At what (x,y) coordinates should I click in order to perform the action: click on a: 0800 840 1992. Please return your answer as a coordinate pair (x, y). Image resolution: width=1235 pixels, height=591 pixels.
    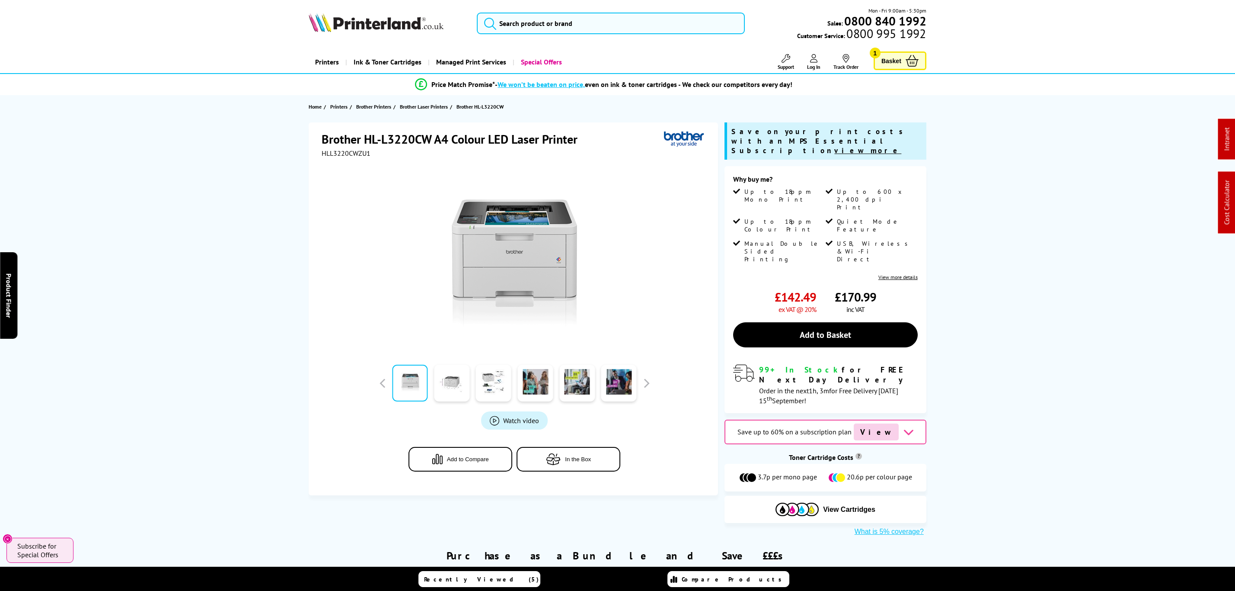
    Looking at the image, I should click on (885, 21).